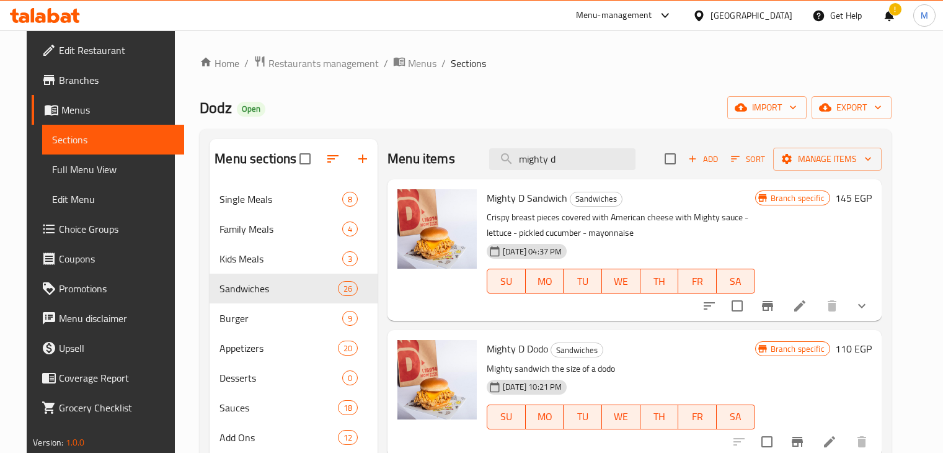 This screenshot has width=943, height=453. What do you see at coordinates (281, 318) in the screenshot?
I see `div: Burger` at bounding box center [281, 318].